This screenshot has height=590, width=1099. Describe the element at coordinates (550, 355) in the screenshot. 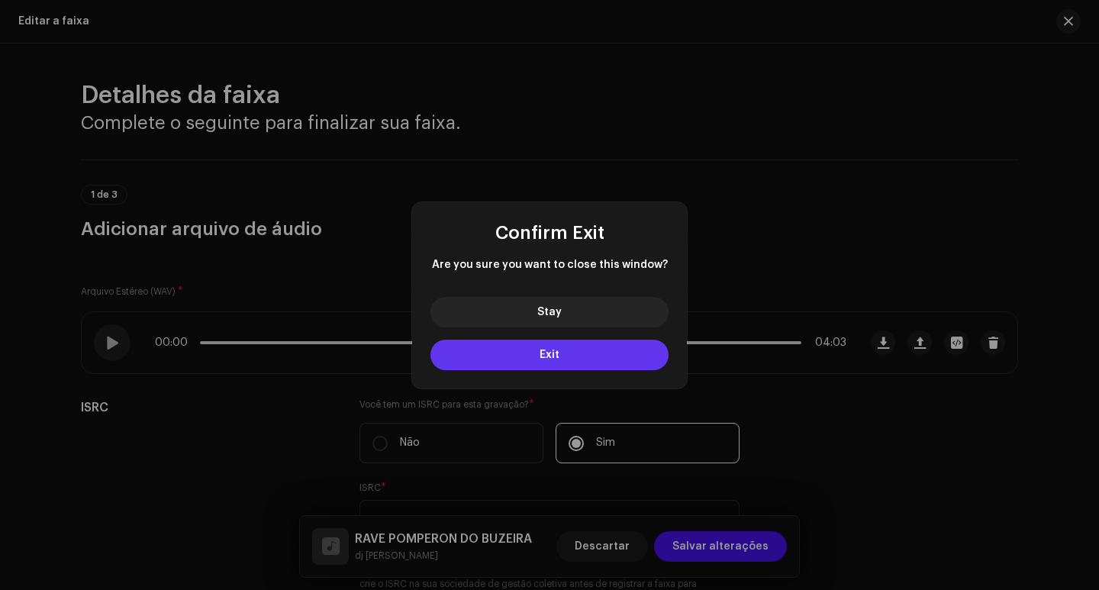

I see `span: Exit` at that location.